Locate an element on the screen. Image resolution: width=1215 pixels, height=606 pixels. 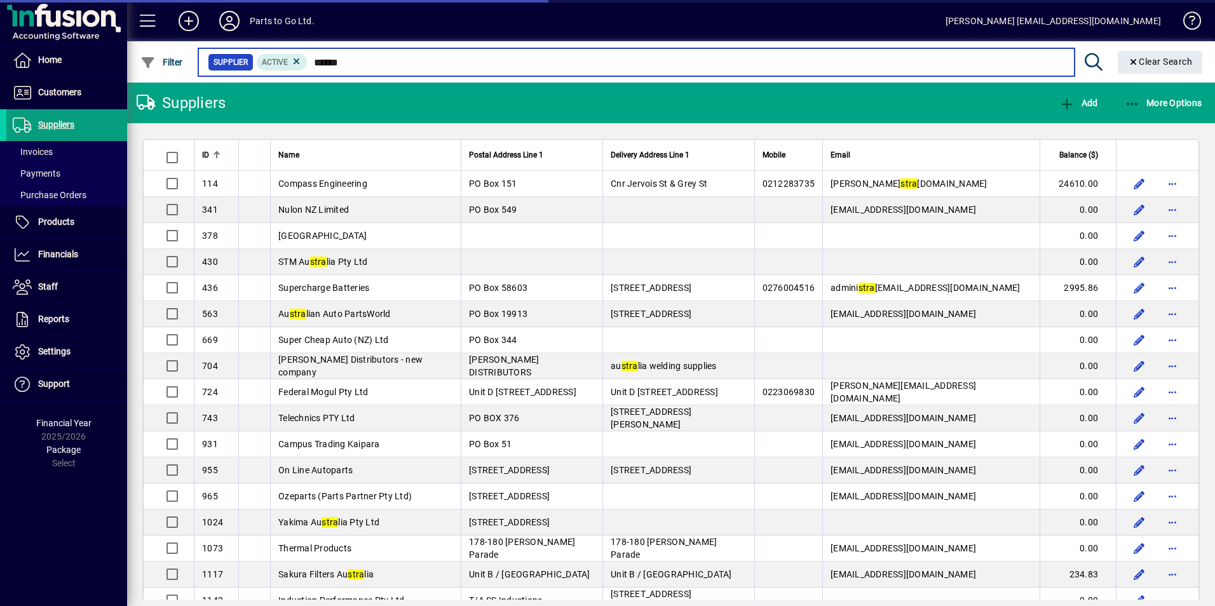
span: au lia welding supplies is located at coordinates (663, 366).